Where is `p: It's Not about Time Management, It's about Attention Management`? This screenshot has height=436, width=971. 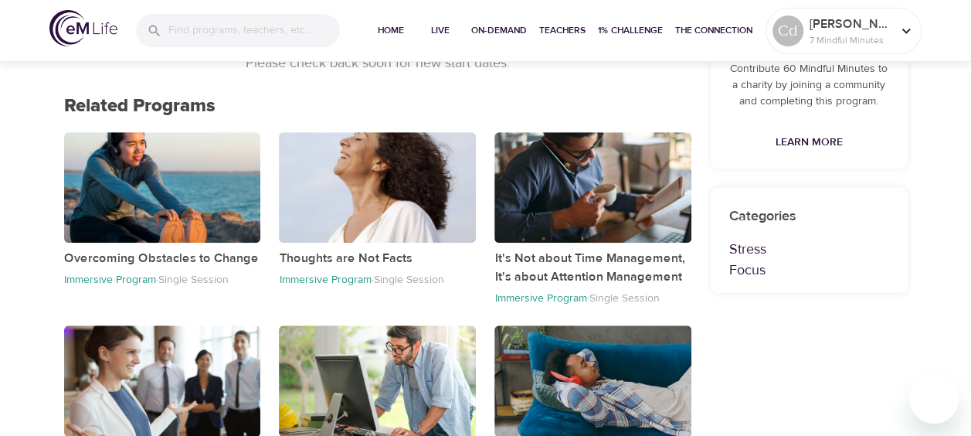 p: It's Not about Time Management, It's about Attention Management is located at coordinates (592, 267).